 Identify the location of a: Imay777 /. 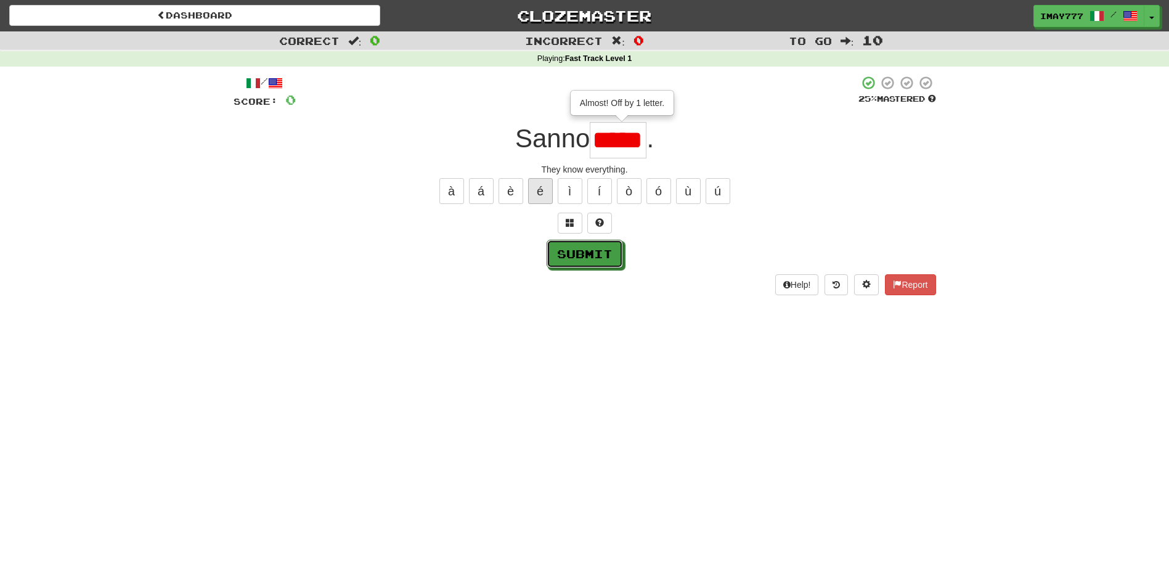
(1089, 16).